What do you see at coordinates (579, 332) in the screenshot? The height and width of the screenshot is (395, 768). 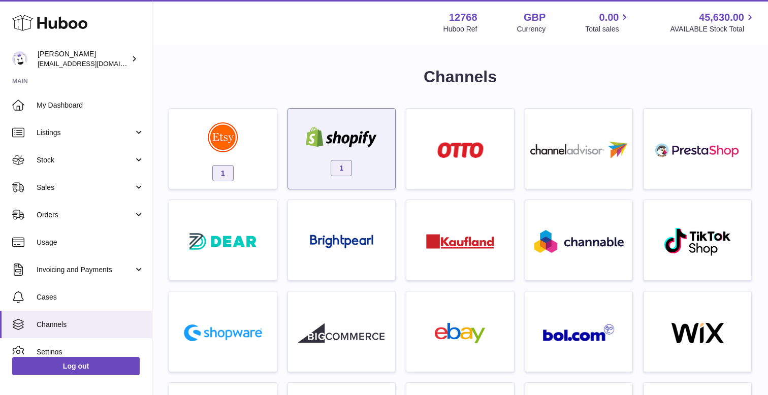 I see `a: roseta-bol` at bounding box center [579, 332].